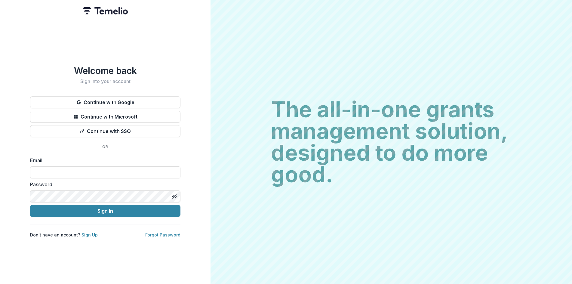 The image size is (572, 284). I want to click on button: Sign In, so click(105, 211).